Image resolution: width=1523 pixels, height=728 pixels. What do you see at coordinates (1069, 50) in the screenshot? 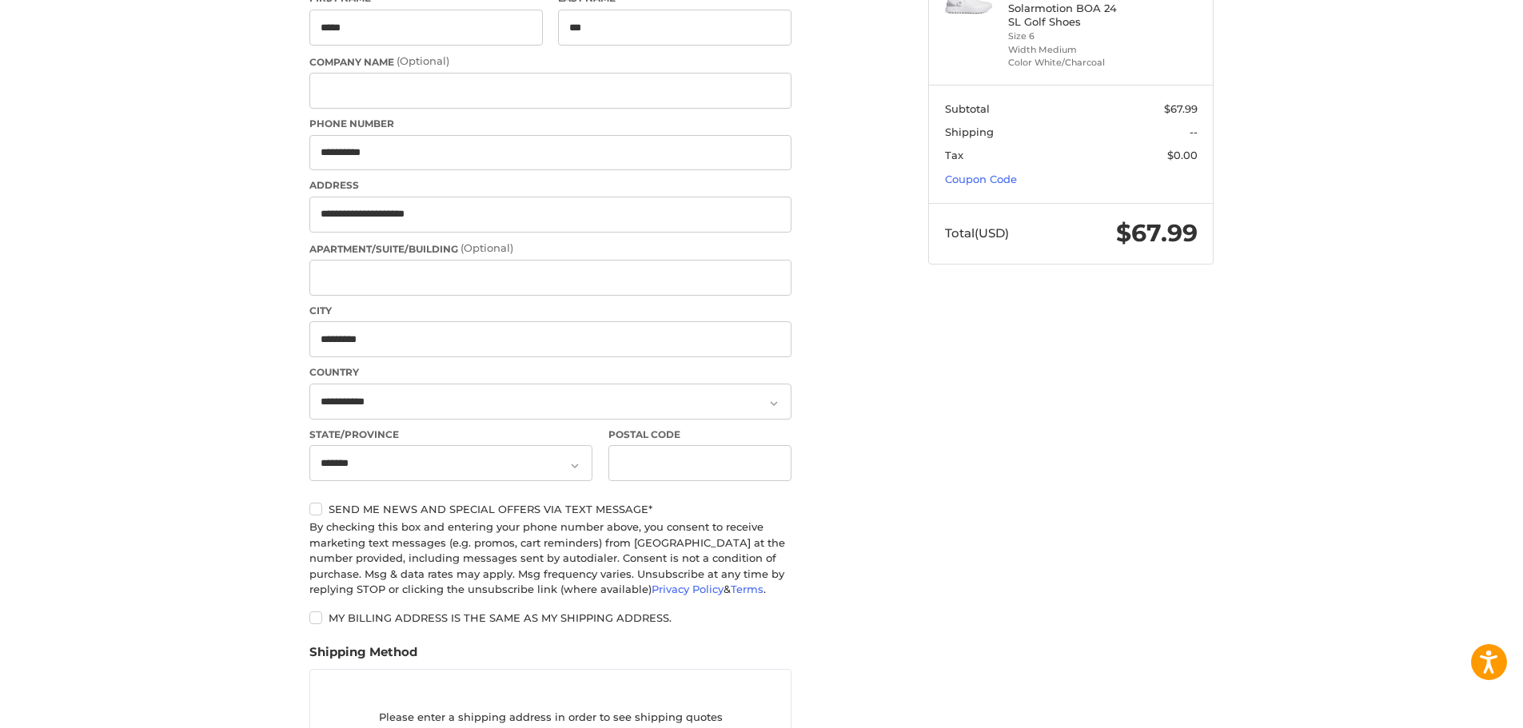
I see `li: Width Medium` at bounding box center [1069, 50].